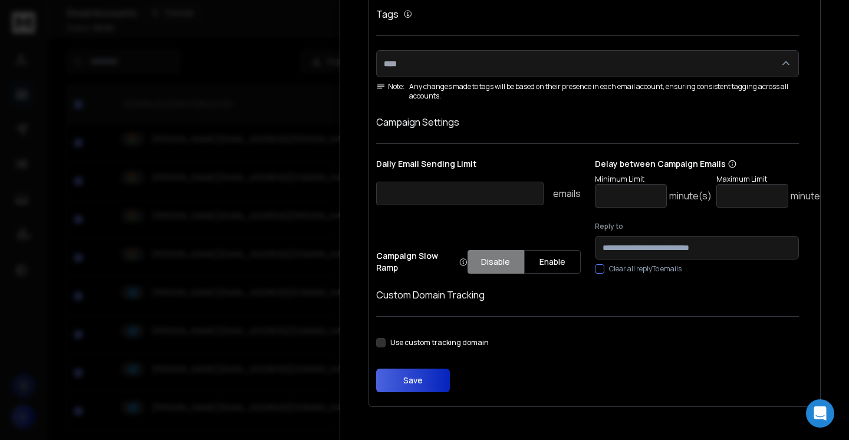 This screenshot has height=440, width=849. What do you see at coordinates (496, 262) in the screenshot?
I see `button: Disable` at bounding box center [496, 262].